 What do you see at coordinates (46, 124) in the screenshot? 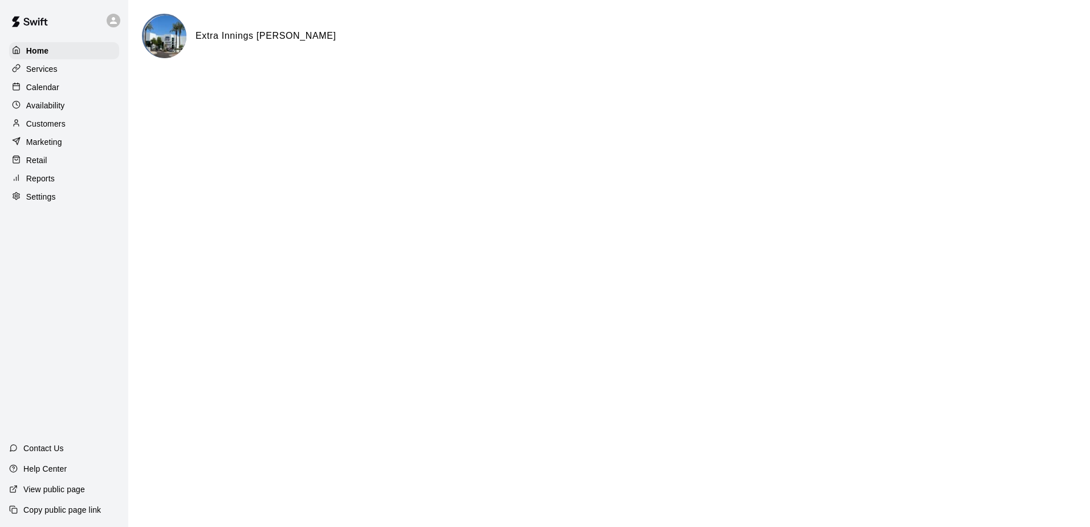
I see `p: Customers` at bounding box center [46, 124].